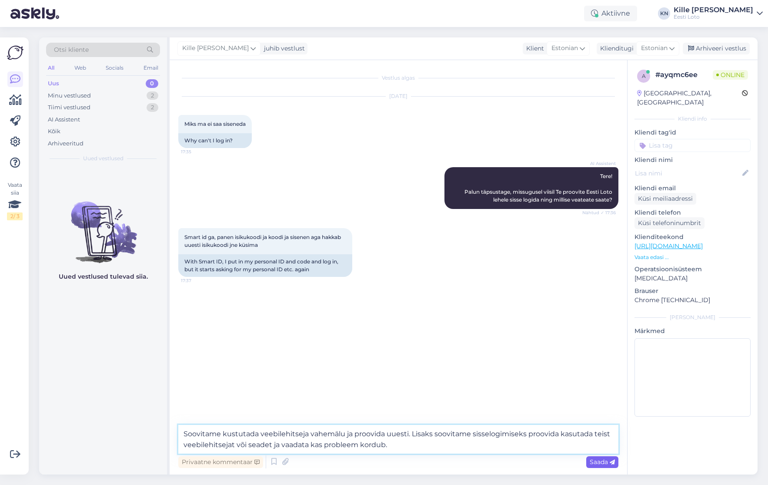  What do you see at coordinates (263, 241) in the screenshot?
I see `span: Smart id ga, panen isikukoodi ja koodi ja sisenen aga hakkab uuesti isikukoodi jne küsima` at bounding box center [263, 241].